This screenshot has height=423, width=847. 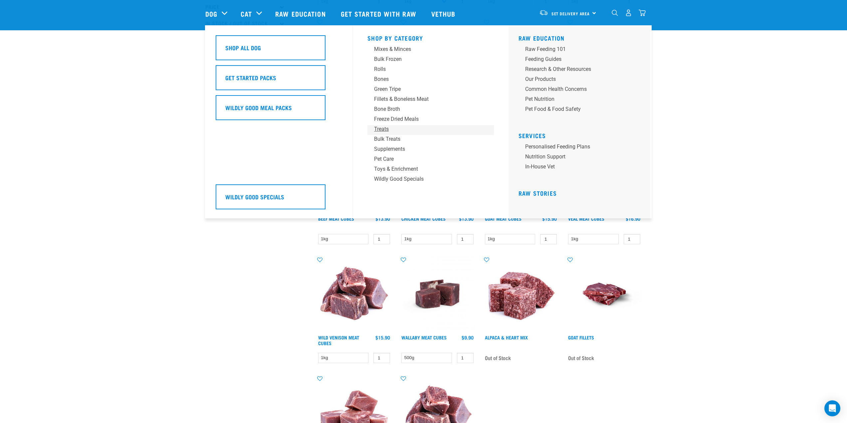 What do you see at coordinates (243, 48) in the screenshot?
I see `h5: Shop All Dog` at bounding box center [243, 48].